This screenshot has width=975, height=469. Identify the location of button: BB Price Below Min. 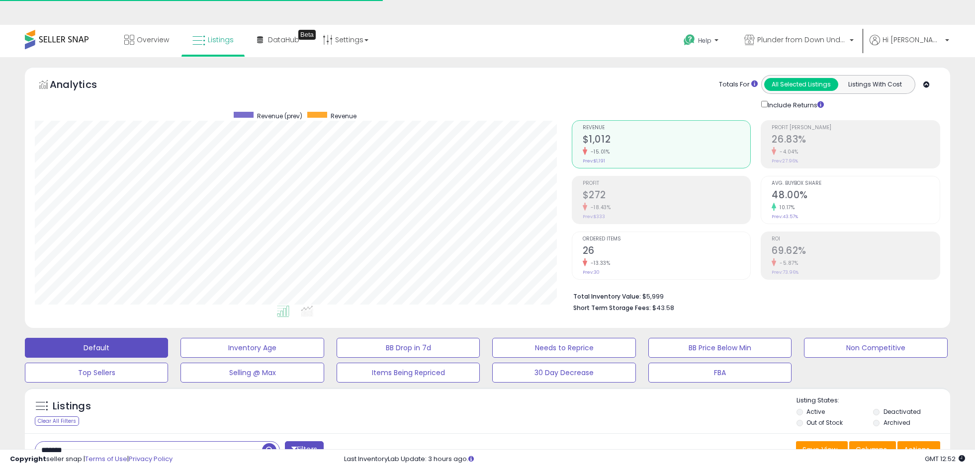
(720, 348).